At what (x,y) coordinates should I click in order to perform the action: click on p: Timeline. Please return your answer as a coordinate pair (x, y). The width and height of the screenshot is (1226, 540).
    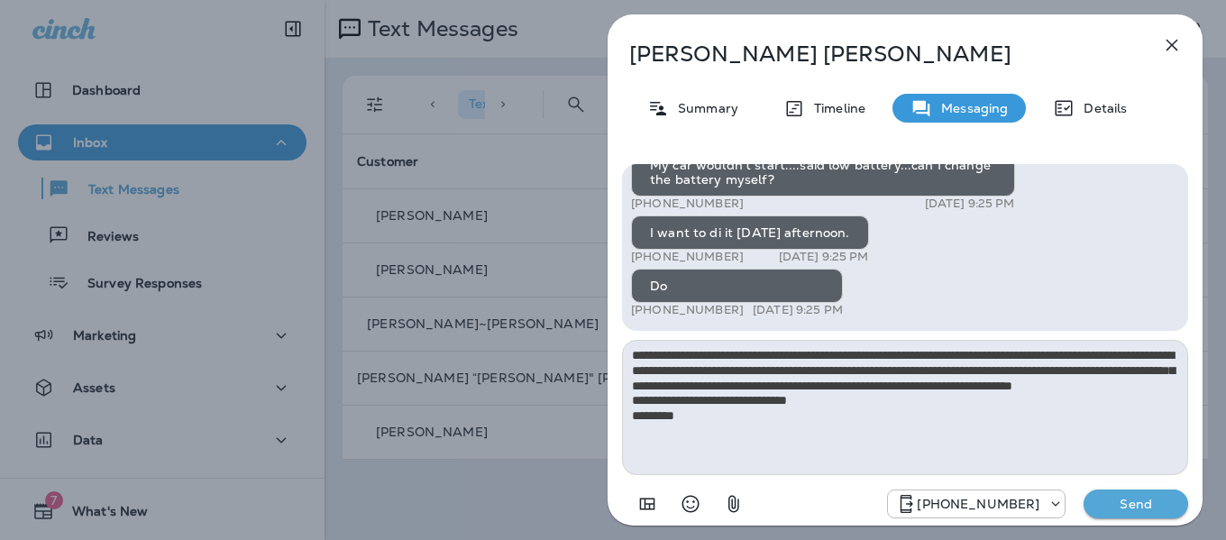
    Looking at the image, I should click on (835, 108).